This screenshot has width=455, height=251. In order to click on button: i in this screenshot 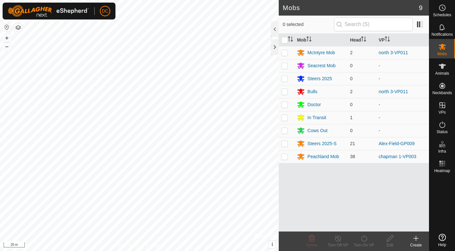, I will do `click(272, 245)`.